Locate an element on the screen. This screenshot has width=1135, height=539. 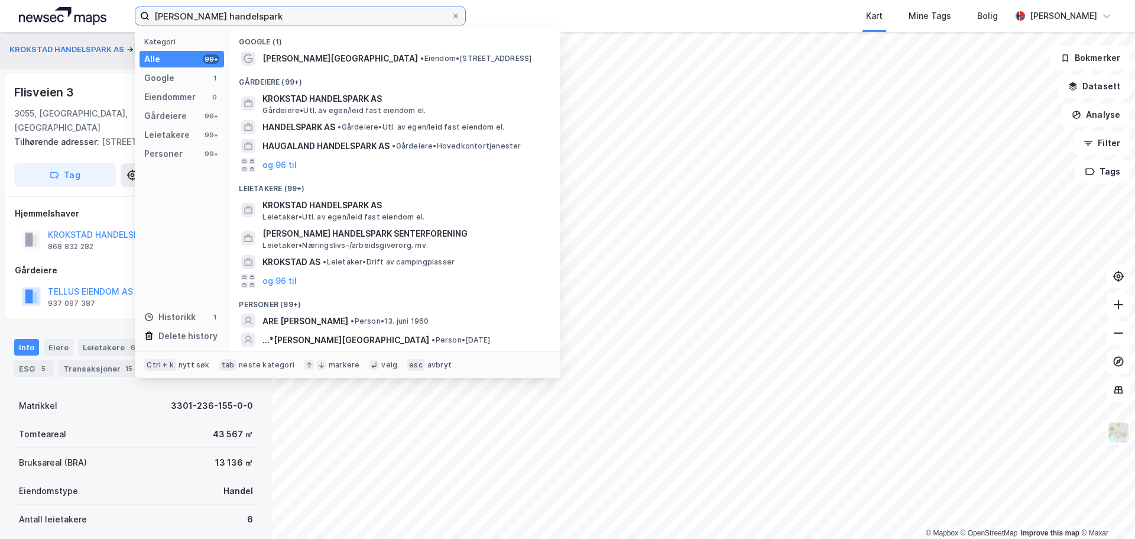
div: 15 is located at coordinates (129, 368).